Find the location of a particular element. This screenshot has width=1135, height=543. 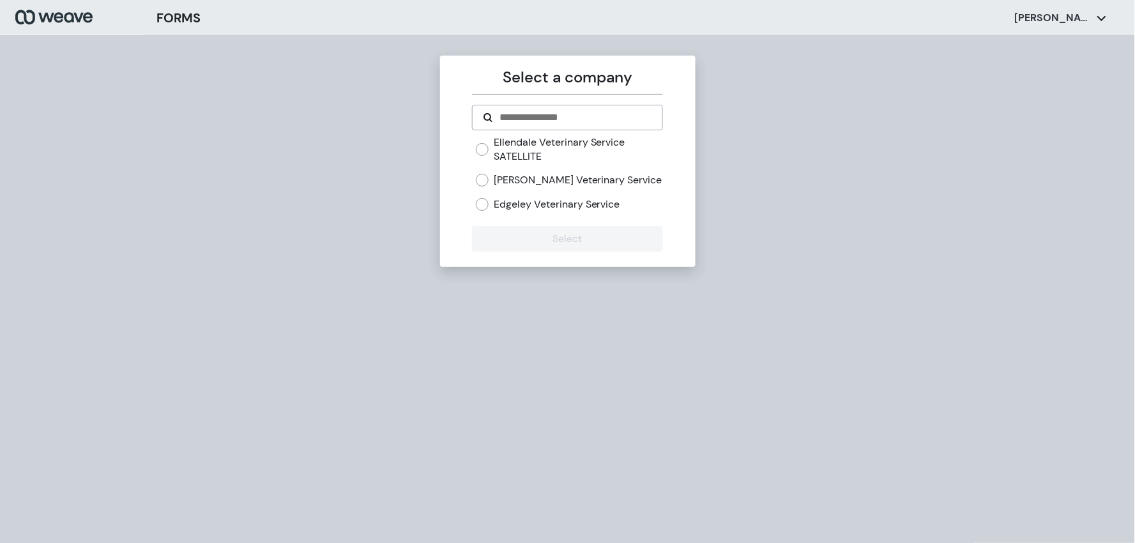

label: Edgeley Veterinary Service is located at coordinates (557, 204).